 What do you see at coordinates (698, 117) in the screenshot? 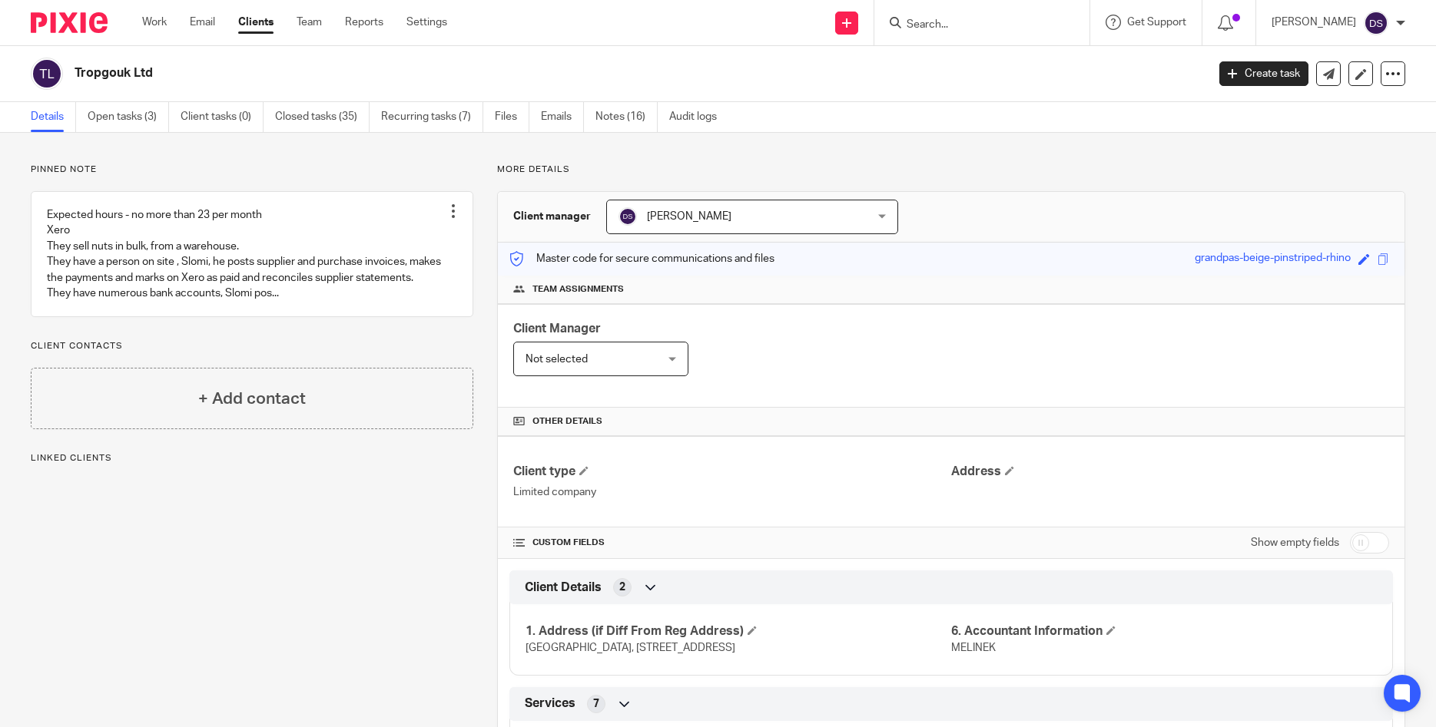
I see `a: Audit logs` at bounding box center [698, 117].